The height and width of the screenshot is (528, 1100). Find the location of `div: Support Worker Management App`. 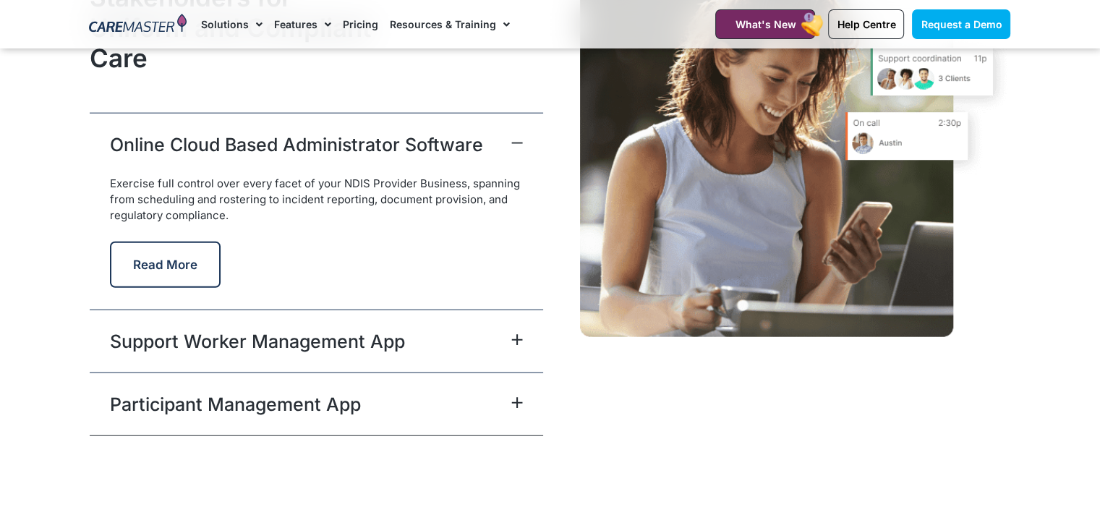

div: Support Worker Management App is located at coordinates (316, 341).